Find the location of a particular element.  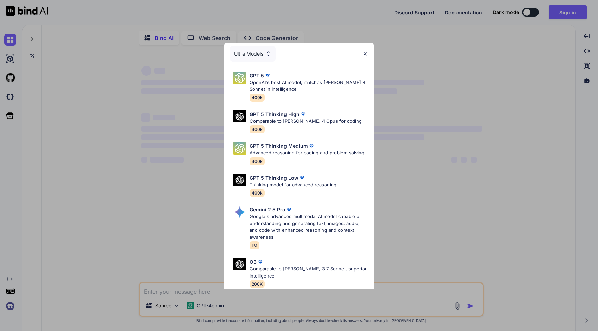

span: 200K is located at coordinates (257, 284).